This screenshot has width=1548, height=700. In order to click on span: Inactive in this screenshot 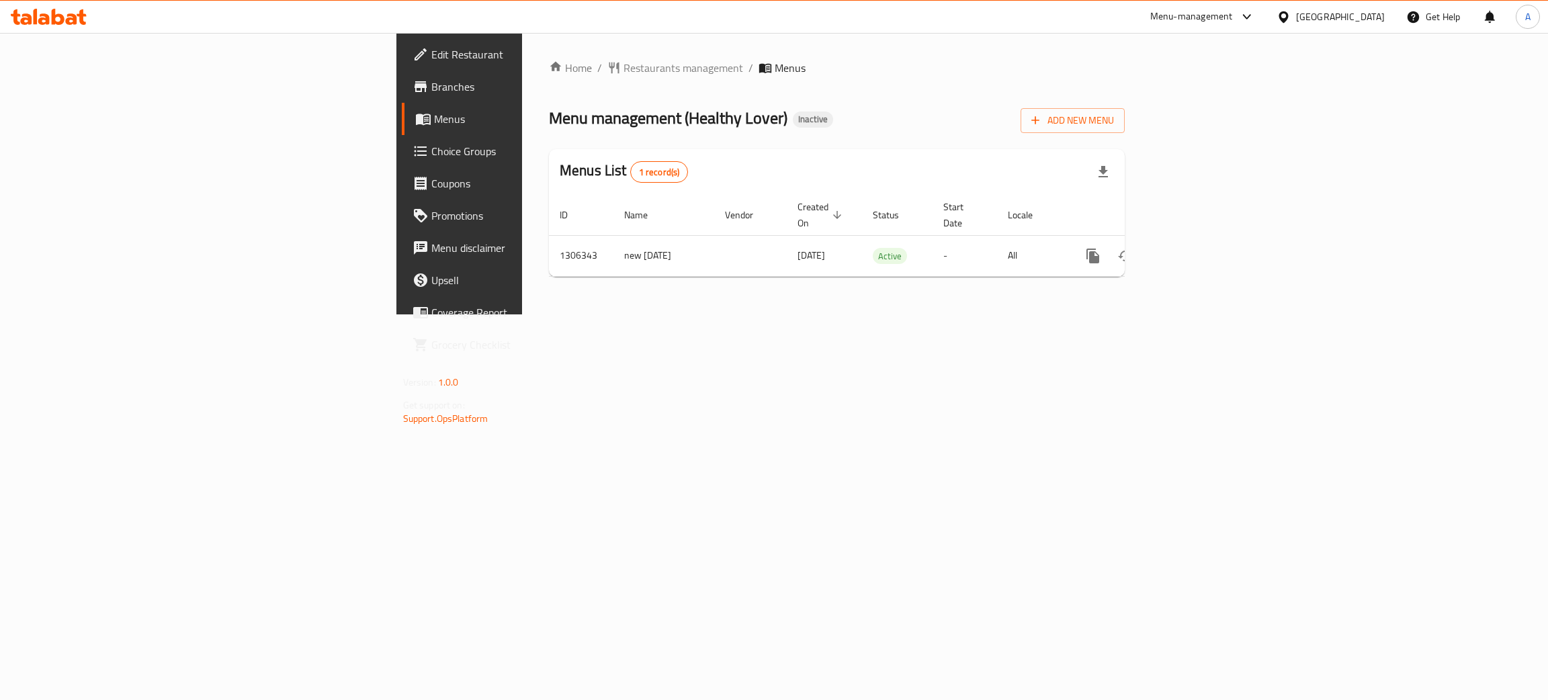, I will do `click(813, 119)`.